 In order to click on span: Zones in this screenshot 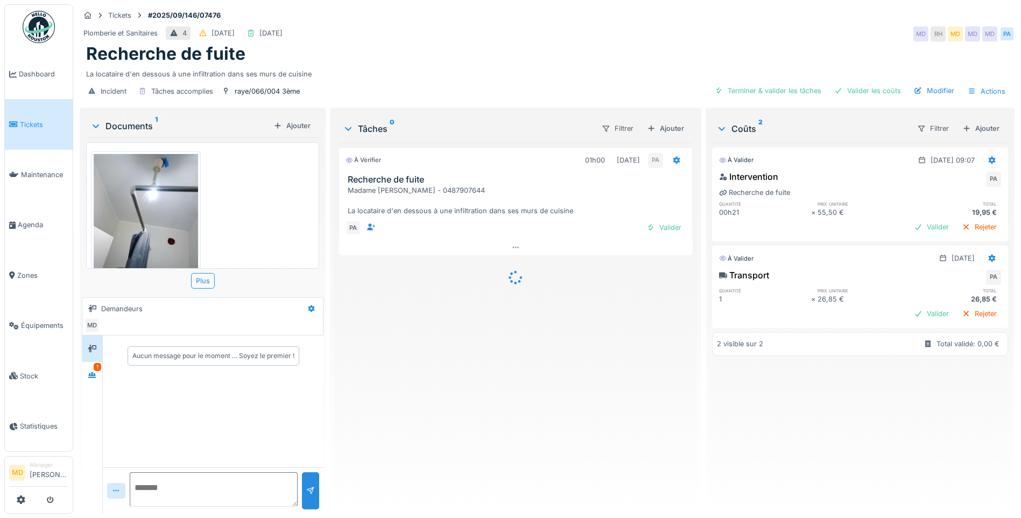, I will do `click(43, 275)`.